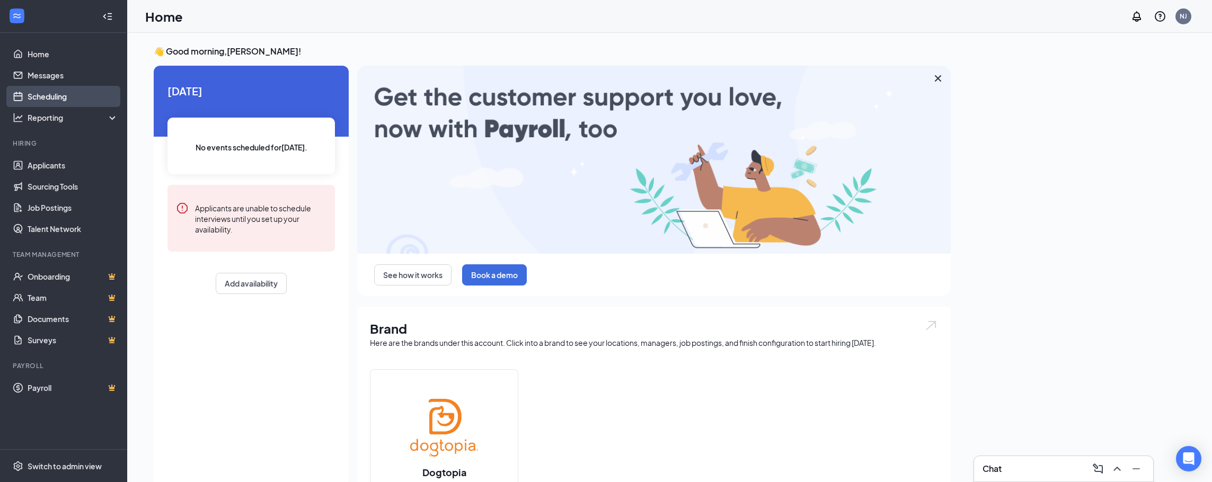 The image size is (1212, 482). I want to click on div: Hiring, so click(64, 143).